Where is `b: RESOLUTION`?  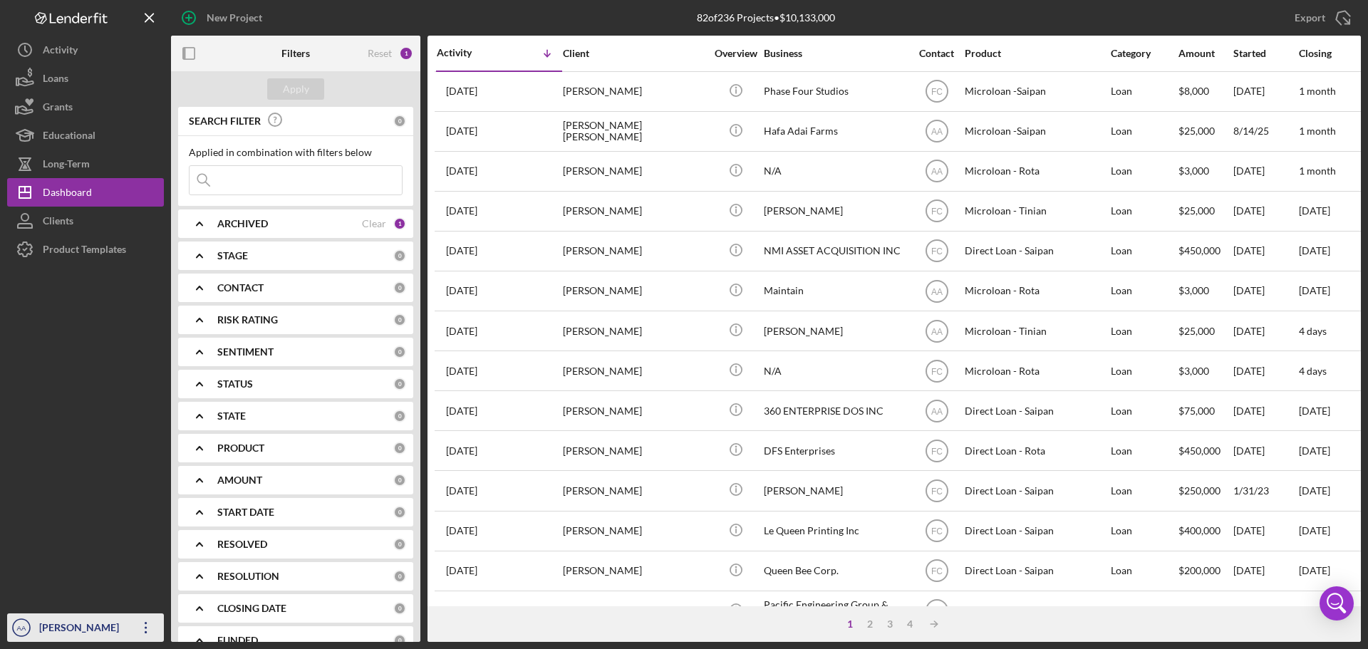 b: RESOLUTION is located at coordinates (248, 576).